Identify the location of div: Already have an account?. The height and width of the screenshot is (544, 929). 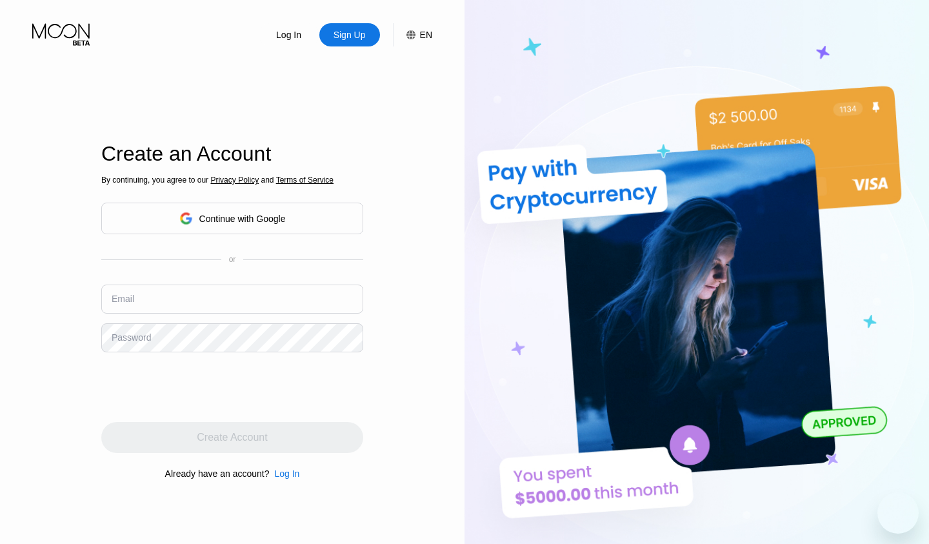
(217, 474).